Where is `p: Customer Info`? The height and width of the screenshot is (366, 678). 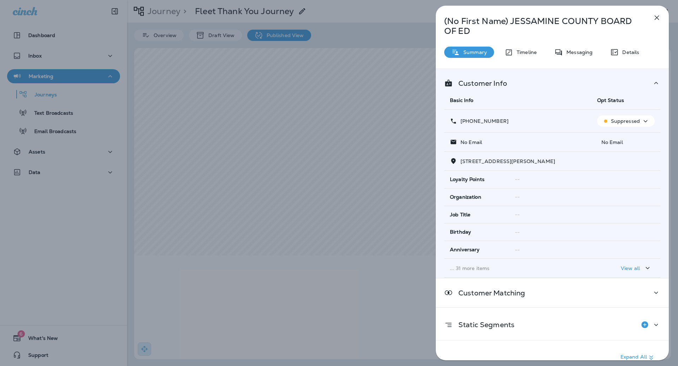 p: Customer Info is located at coordinates (480, 83).